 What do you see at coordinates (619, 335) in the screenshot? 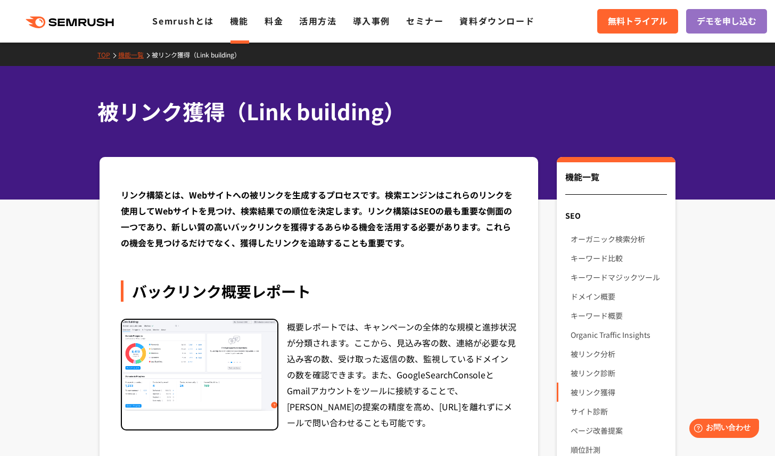
I see `a: Organic Traffic Insights` at bounding box center [619, 335].